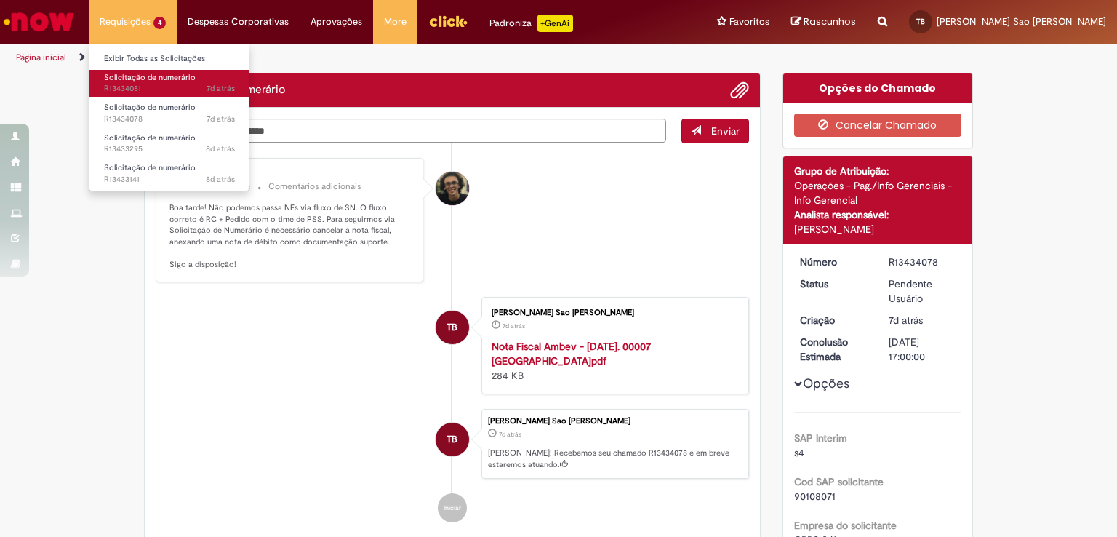  What do you see at coordinates (220, 88) in the screenshot?
I see `time: 20/08/2025 18:39:04` at bounding box center [220, 88].